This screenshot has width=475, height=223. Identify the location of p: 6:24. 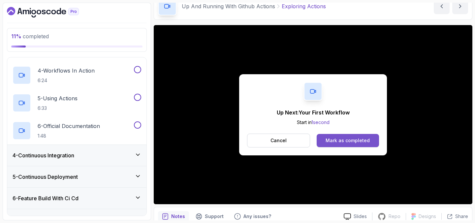
(66, 80).